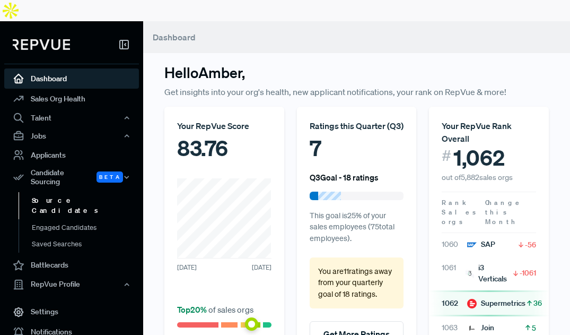 This screenshot has height=335, width=570. I want to click on div: Your RepVue Score, so click(224, 126).